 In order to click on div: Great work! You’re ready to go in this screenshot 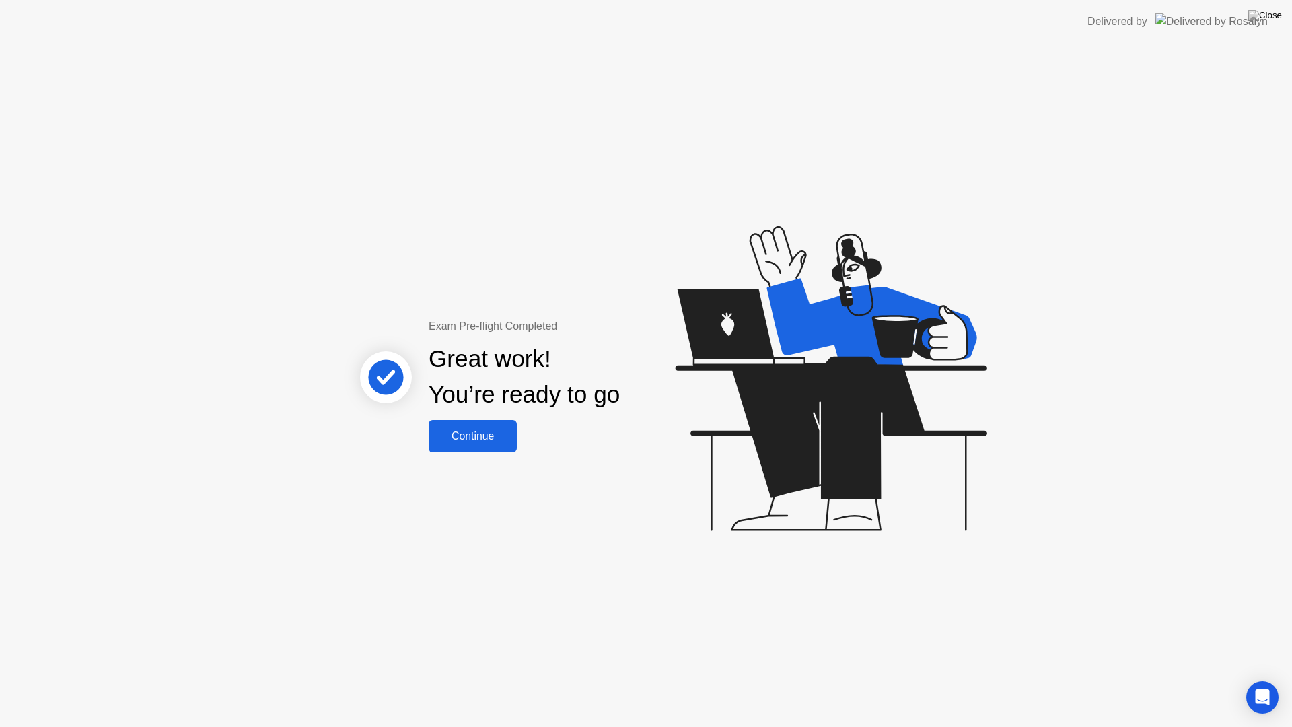, I will do `click(524, 377)`.